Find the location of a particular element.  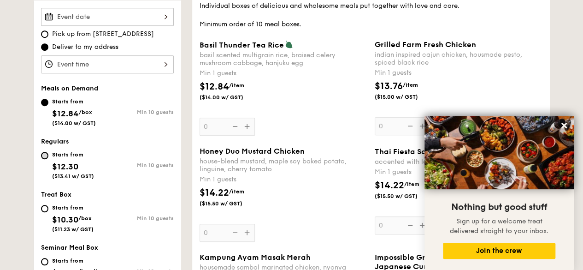

img: DSC07876-Edit02-Large.jpeg is located at coordinates (499, 152).